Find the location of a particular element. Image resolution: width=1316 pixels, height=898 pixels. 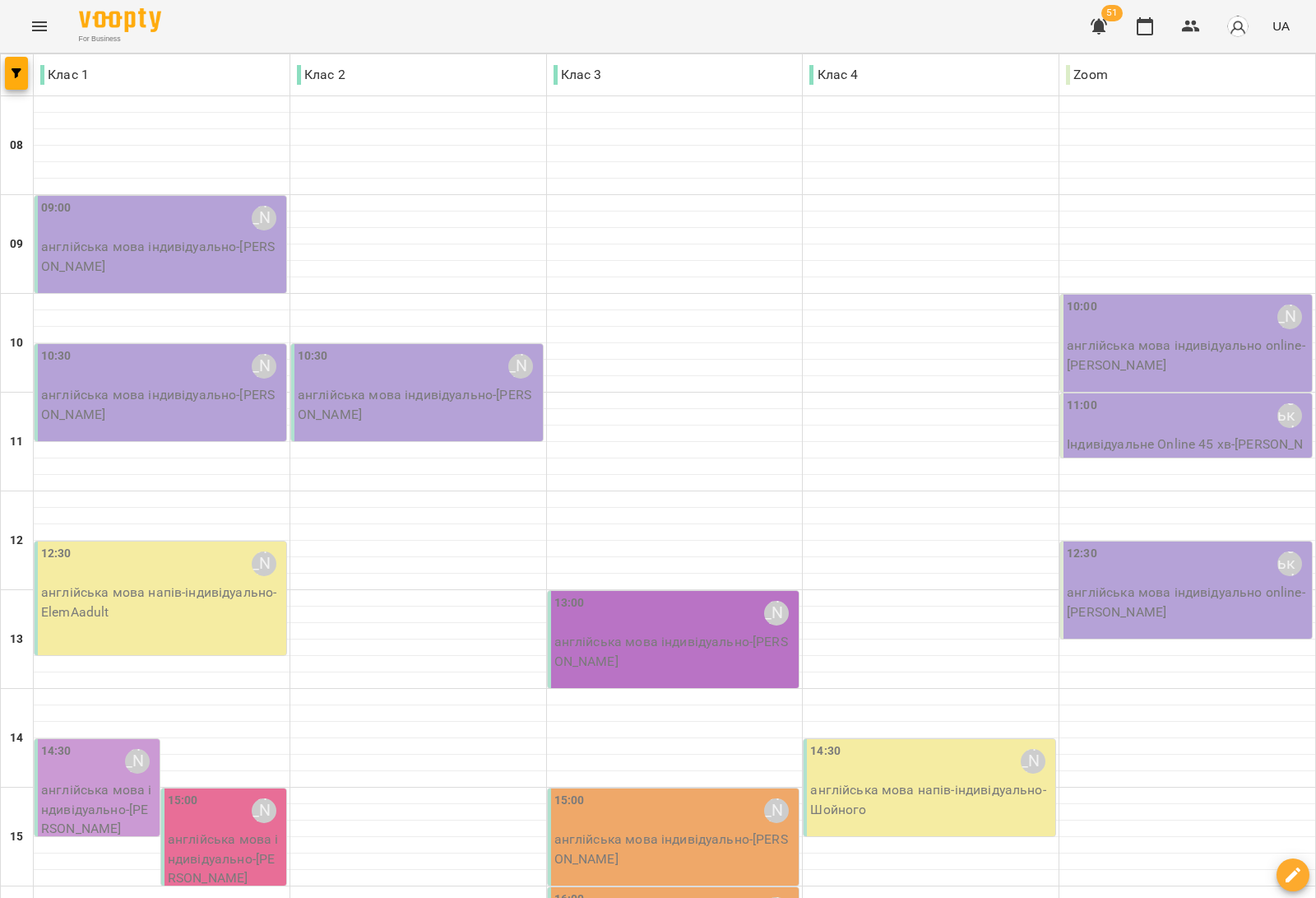

p: Клас 4 is located at coordinates (834, 75).